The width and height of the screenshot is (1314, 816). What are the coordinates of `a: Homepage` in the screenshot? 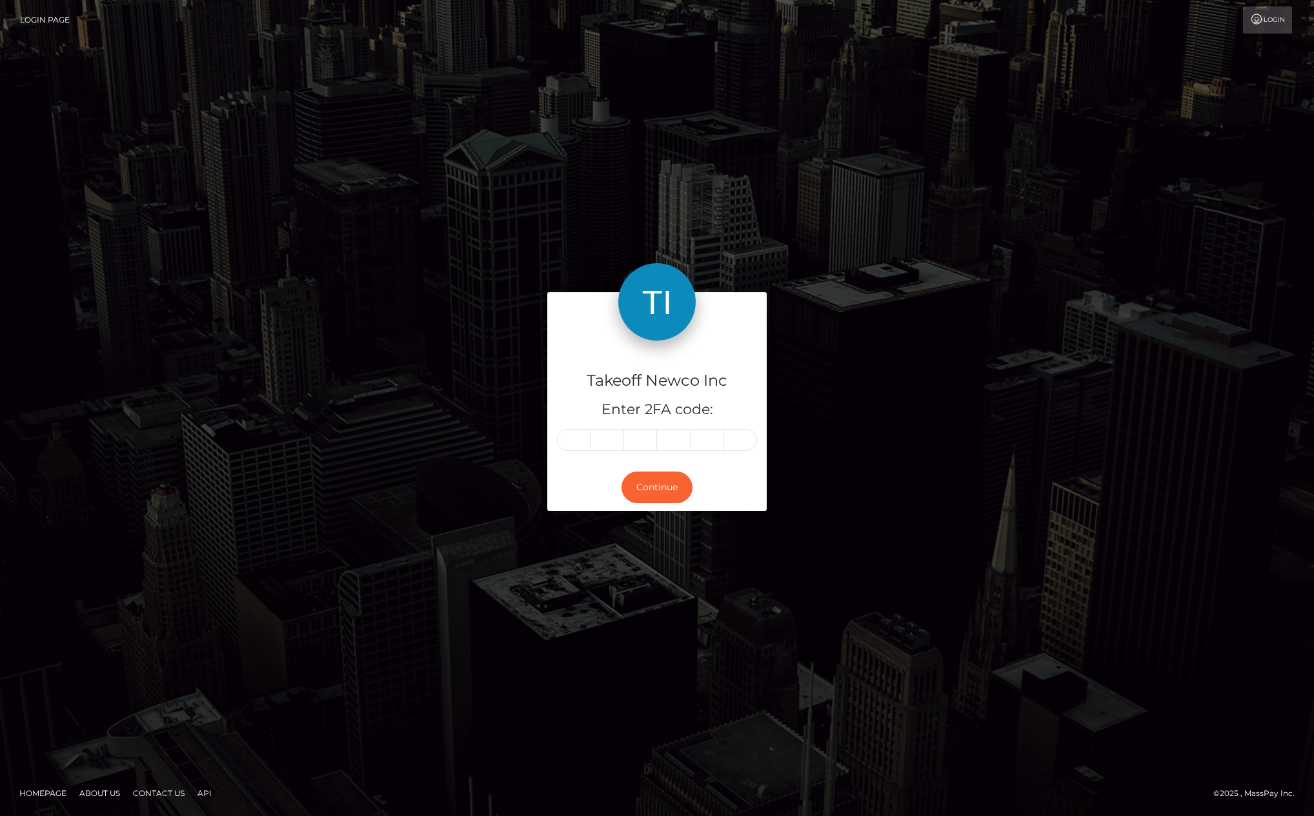 It's located at (43, 793).